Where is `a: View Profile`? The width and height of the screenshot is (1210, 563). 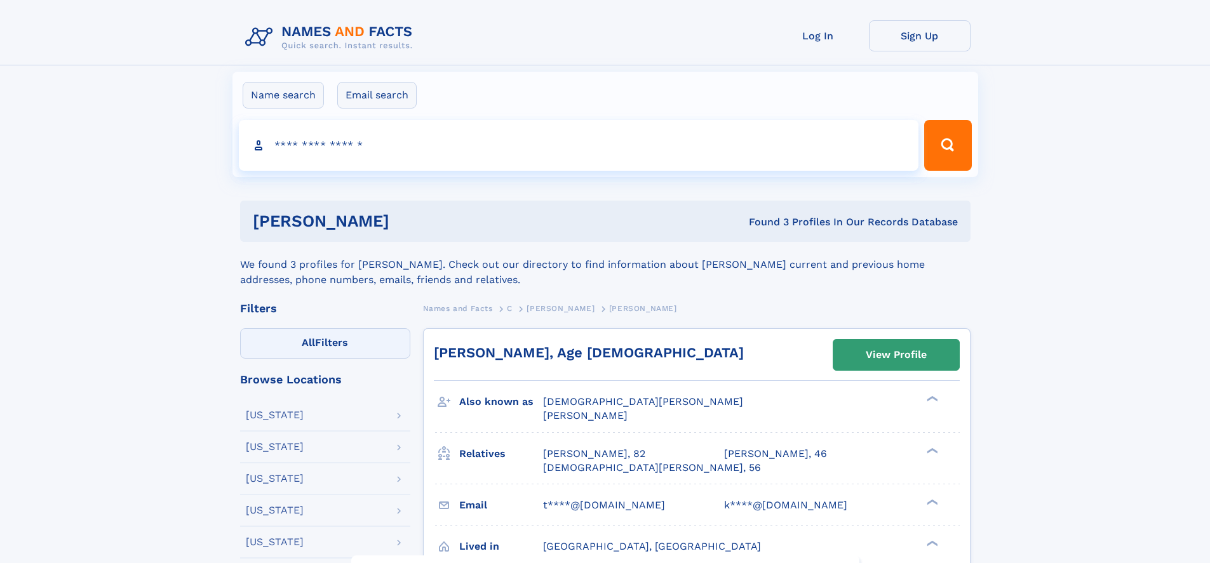
a: View Profile is located at coordinates (896, 355).